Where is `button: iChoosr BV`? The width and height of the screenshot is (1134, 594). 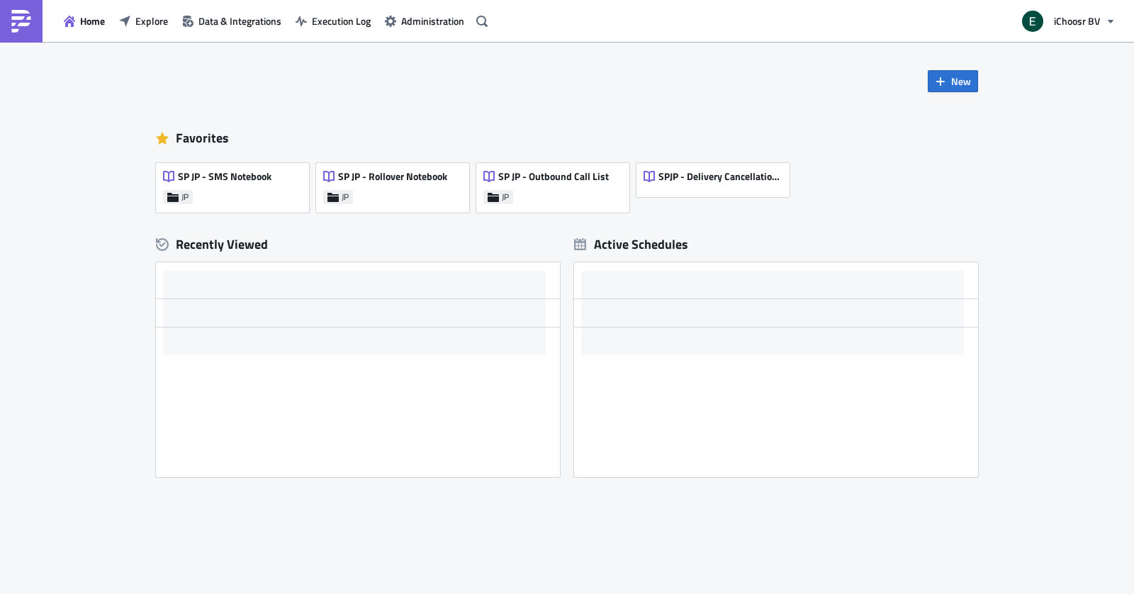
button: iChoosr BV is located at coordinates (1068, 21).